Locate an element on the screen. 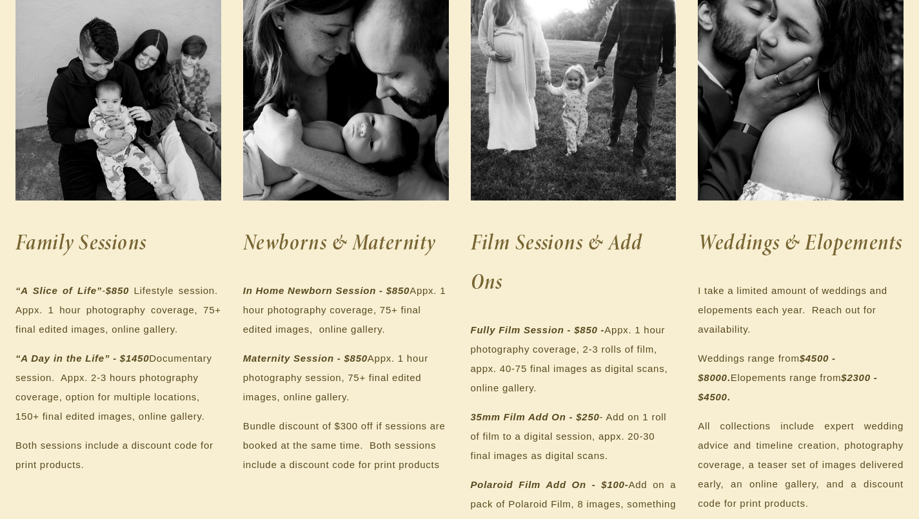  p: - Add on 1 roll of film to a digital session, appx. 20-30 final images as digital scans. is located at coordinates (573, 437).